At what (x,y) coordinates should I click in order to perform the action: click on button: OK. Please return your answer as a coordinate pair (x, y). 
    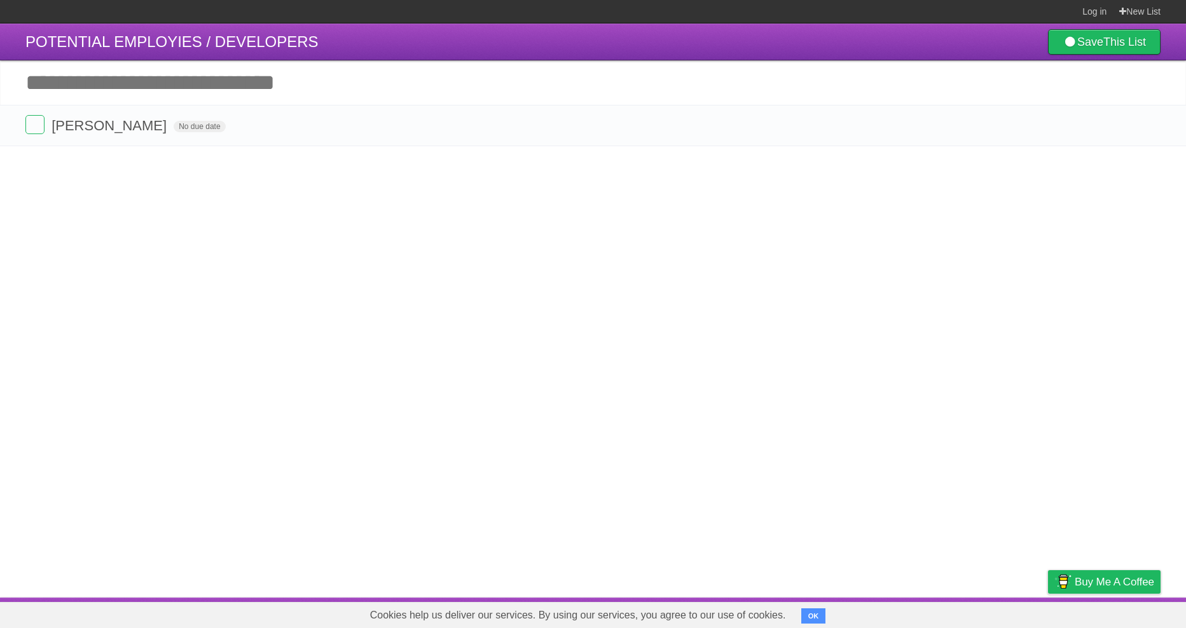
    Looking at the image, I should click on (813, 616).